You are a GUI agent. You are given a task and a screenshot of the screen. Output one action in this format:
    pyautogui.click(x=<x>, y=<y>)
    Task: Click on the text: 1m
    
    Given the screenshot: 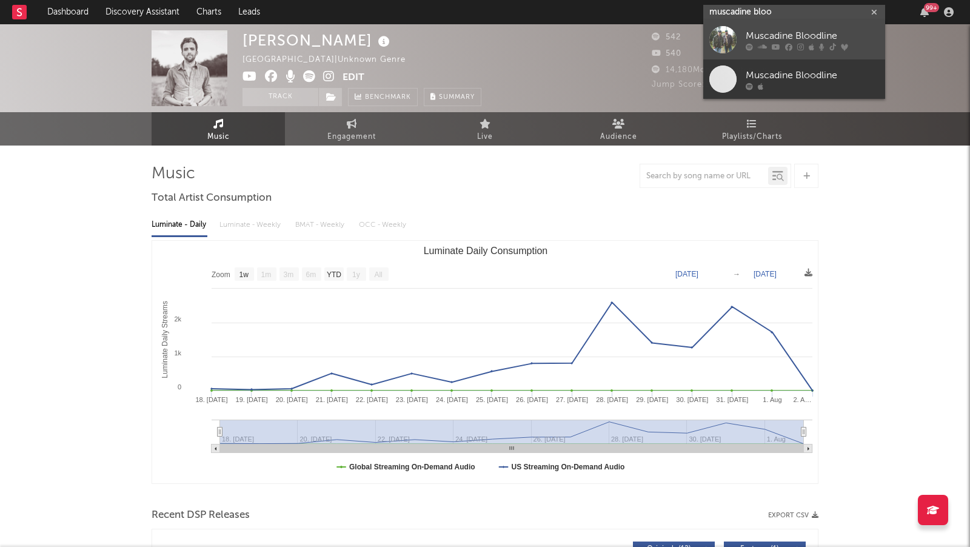 What is the action you would take?
    pyautogui.click(x=266, y=275)
    